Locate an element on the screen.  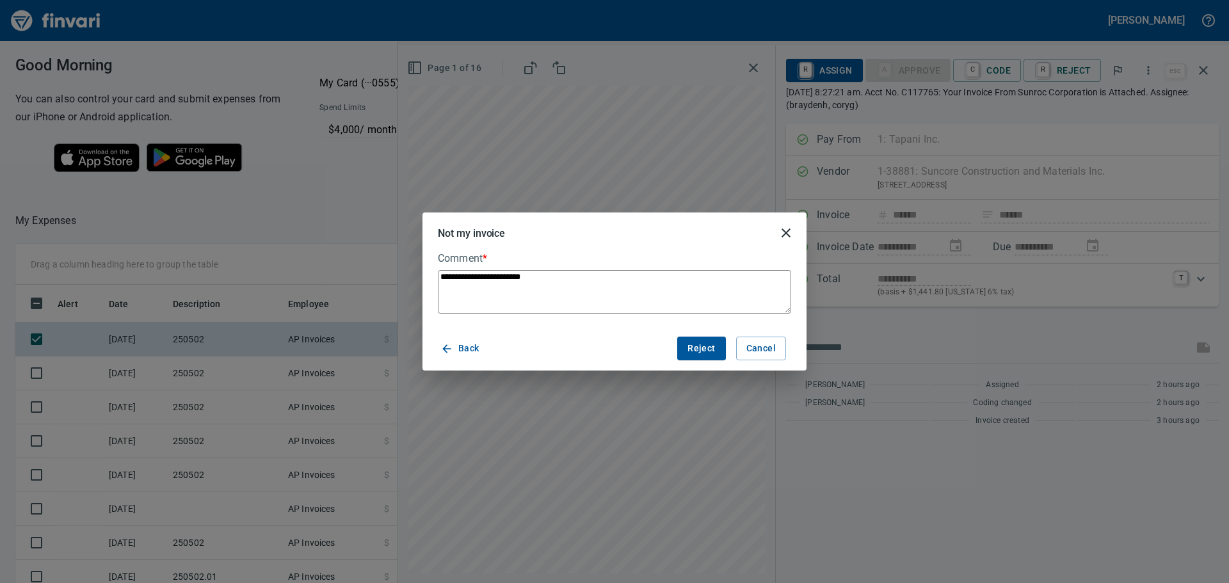
label: Comment is located at coordinates (614, 259).